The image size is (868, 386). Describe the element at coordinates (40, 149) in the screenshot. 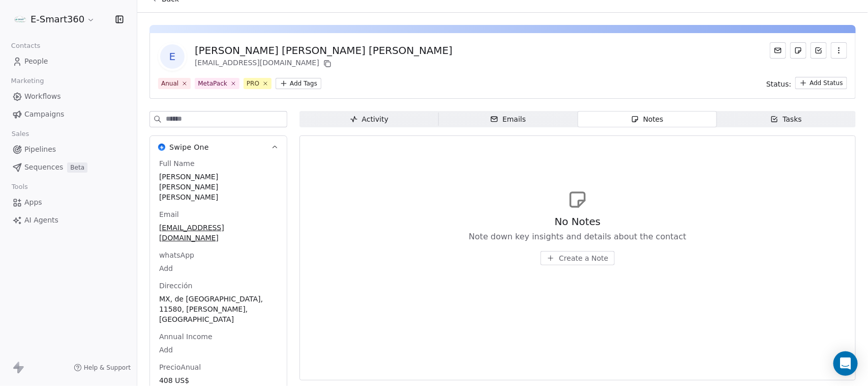

I see `span: Pipelines` at that location.